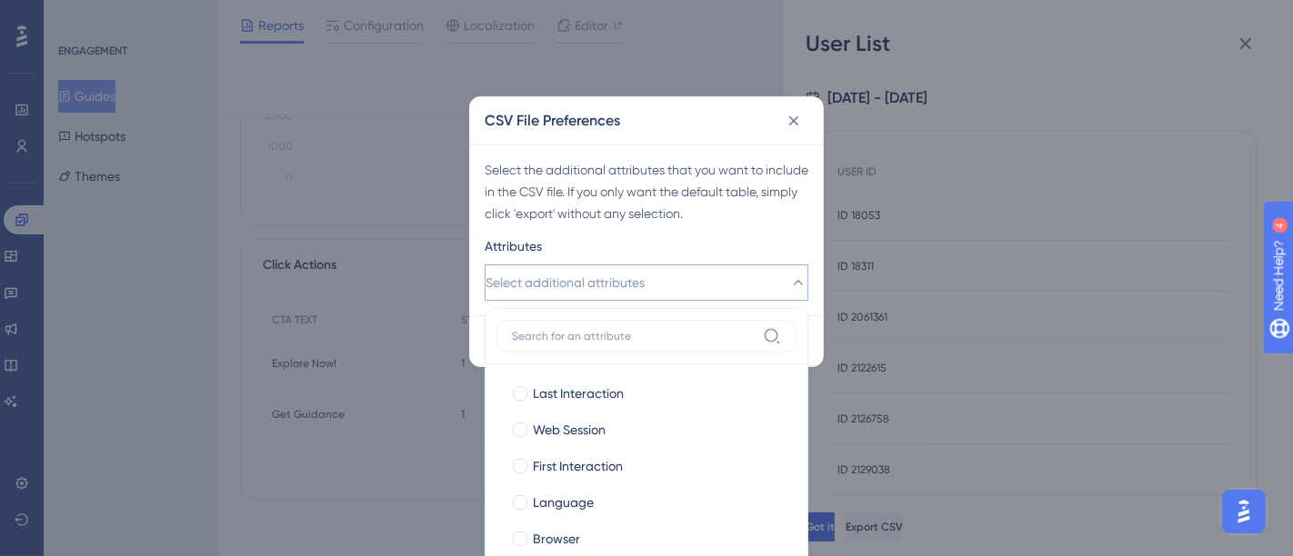 The image size is (1293, 556). Describe the element at coordinates (556, 539) in the screenshot. I see `span: Browser` at that location.